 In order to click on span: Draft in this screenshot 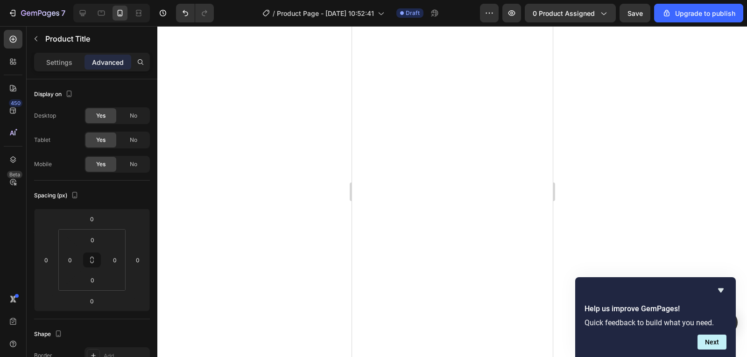, I will do `click(413, 13)`.